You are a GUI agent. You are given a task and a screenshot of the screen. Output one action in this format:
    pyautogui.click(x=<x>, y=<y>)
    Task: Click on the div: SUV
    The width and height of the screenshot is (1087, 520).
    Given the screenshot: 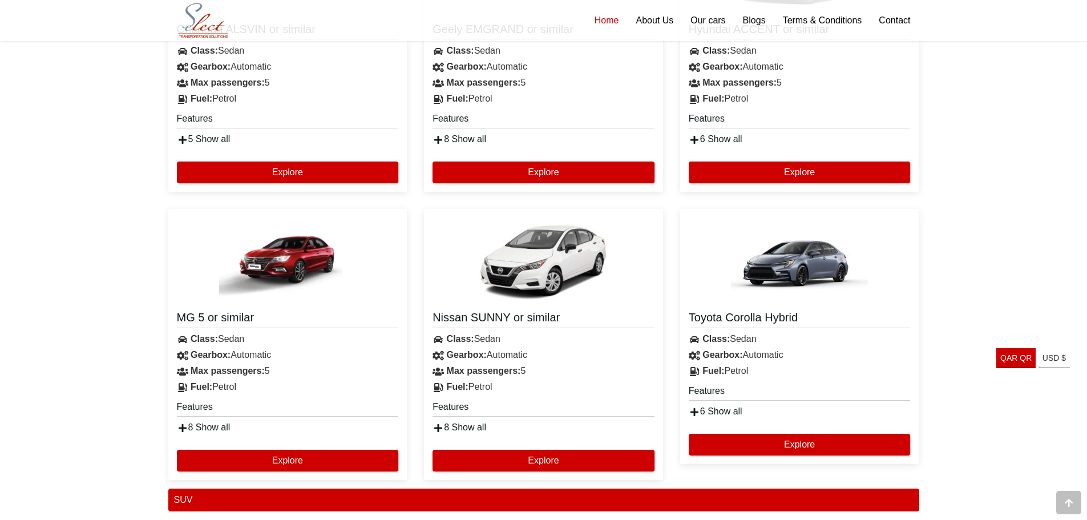 What is the action you would take?
    pyautogui.click(x=544, y=500)
    